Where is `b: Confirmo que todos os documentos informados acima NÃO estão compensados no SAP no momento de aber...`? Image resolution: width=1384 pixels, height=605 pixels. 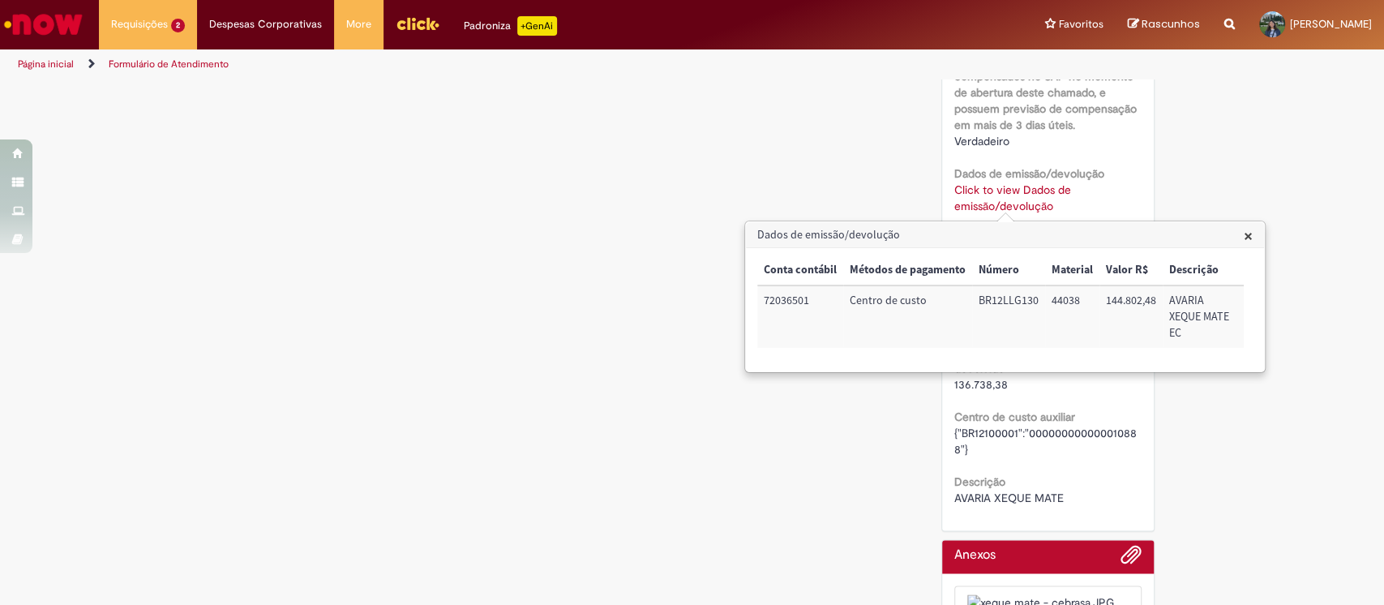
b: Confirmo que todos os documentos informados acima NÃO estão compensados no SAP no momento de aber... is located at coordinates (1046, 84).